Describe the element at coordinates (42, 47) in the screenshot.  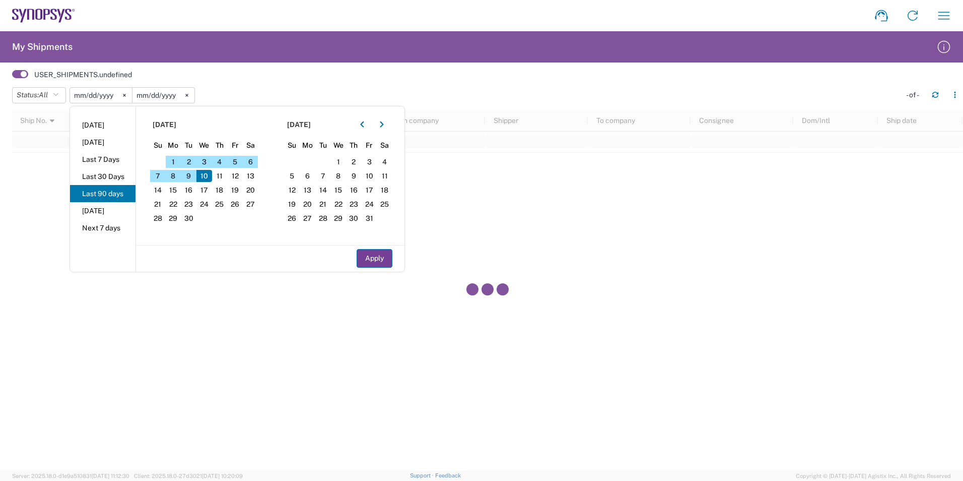
I see `h2: My Shipments` at that location.